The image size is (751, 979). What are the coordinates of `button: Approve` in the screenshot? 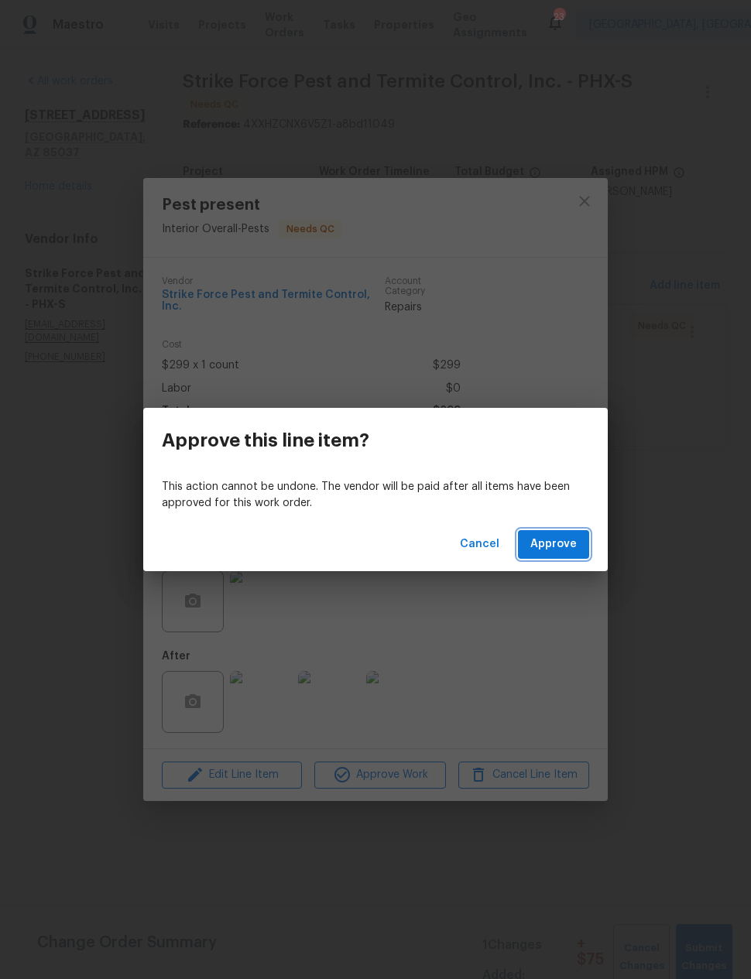 It's located at (553, 544).